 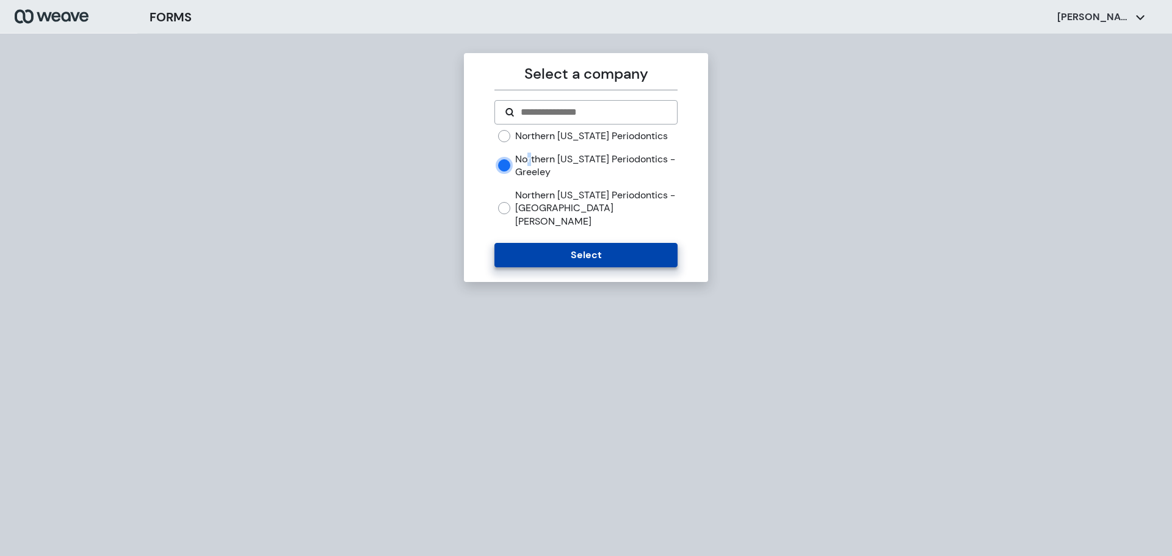 What do you see at coordinates (585, 255) in the screenshot?
I see `button: Select` at bounding box center [585, 255].